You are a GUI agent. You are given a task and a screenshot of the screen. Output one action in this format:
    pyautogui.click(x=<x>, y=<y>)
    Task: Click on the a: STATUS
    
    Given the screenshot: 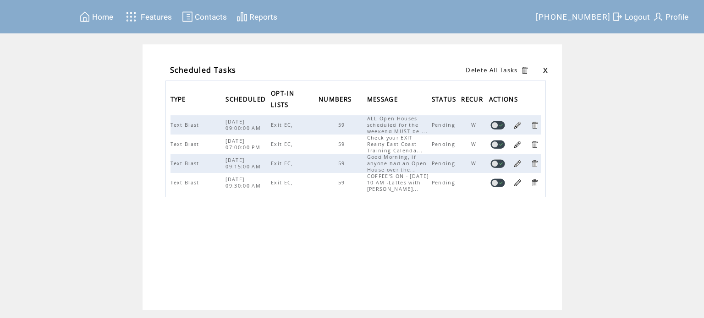 What is the action you would take?
    pyautogui.click(x=445, y=99)
    